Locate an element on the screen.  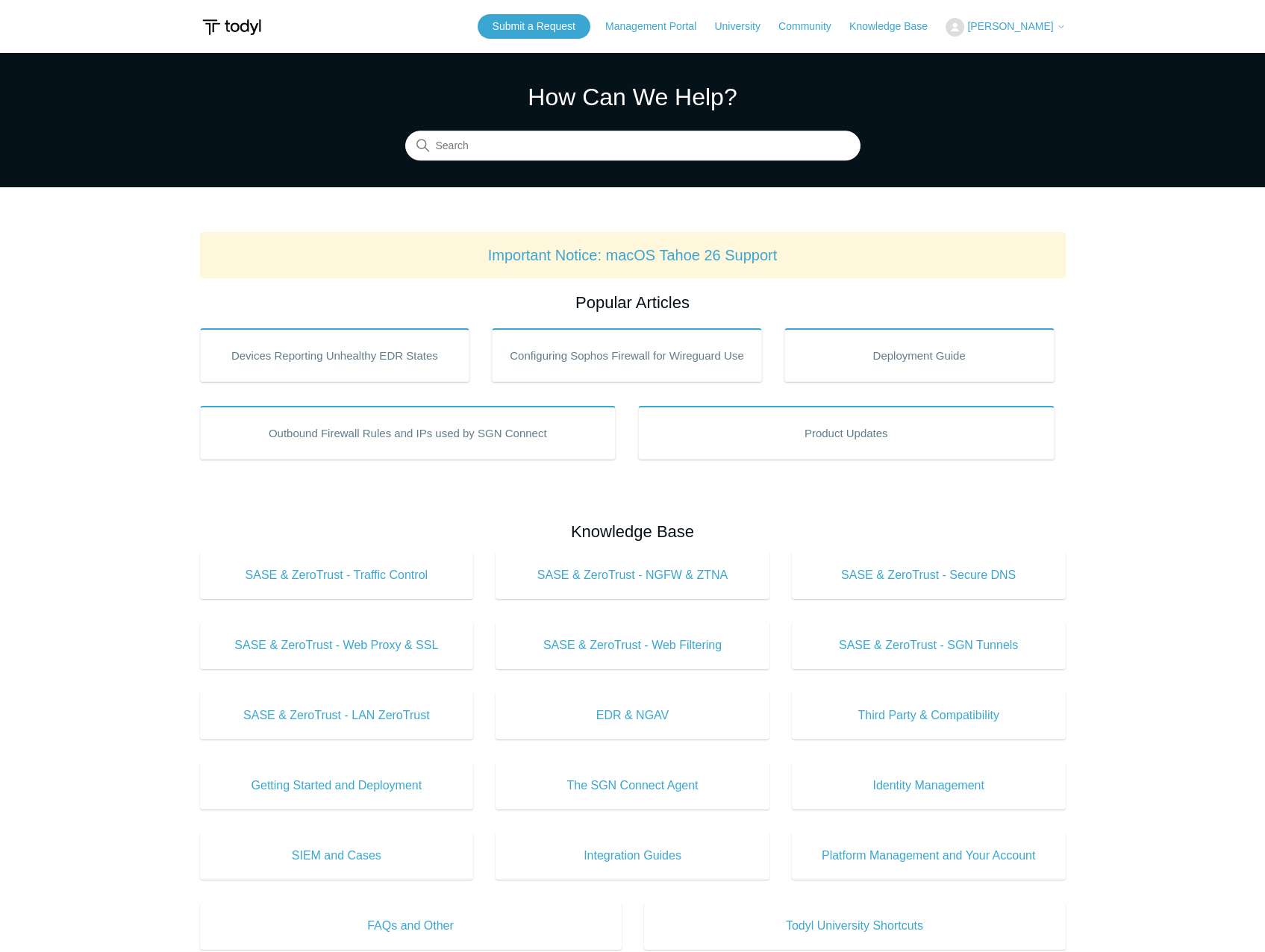
span: SASE & ZeroTrust - Traffic Control is located at coordinates (337, 576).